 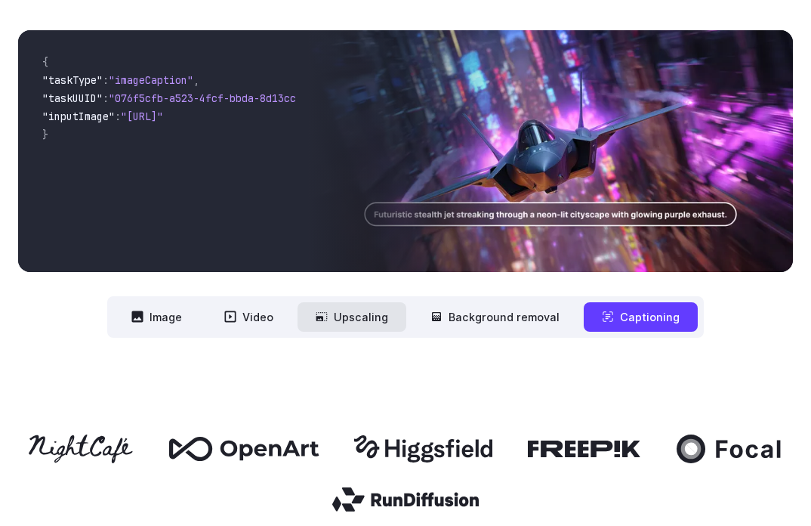 I want to click on span: "taskType", so click(x=73, y=80).